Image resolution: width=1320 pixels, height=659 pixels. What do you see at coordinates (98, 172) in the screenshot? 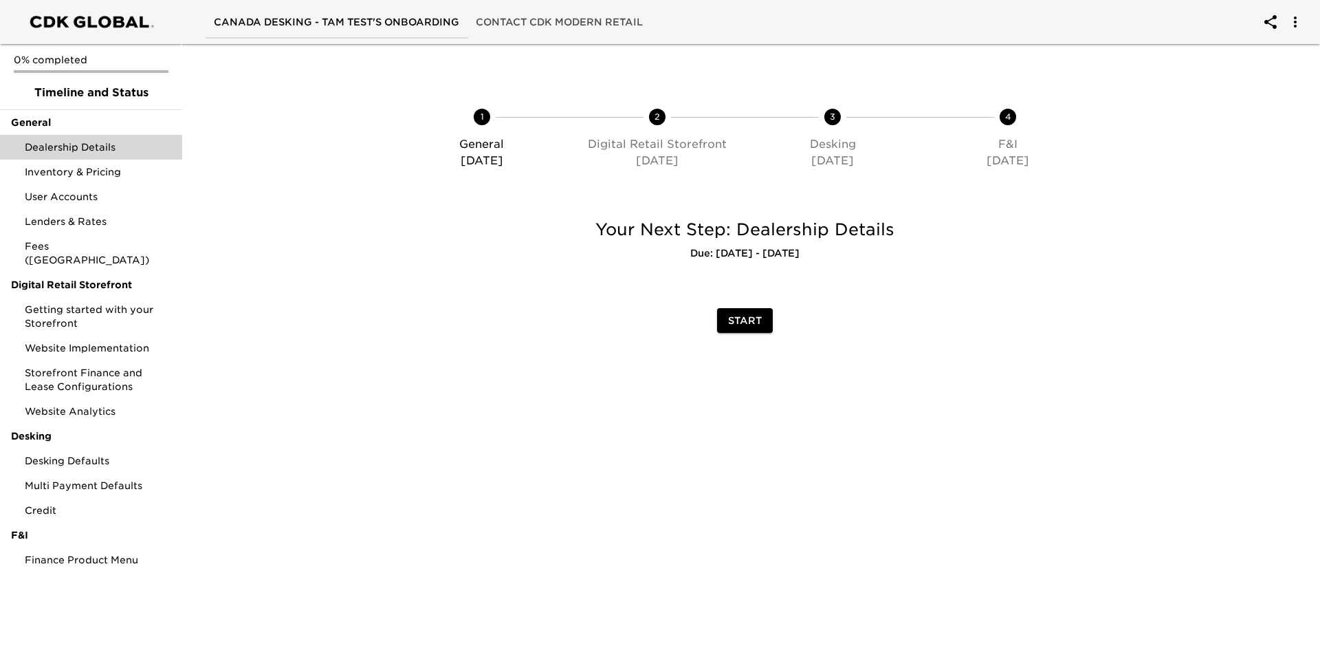
I see `span: Inventory & Pricing` at bounding box center [98, 172].